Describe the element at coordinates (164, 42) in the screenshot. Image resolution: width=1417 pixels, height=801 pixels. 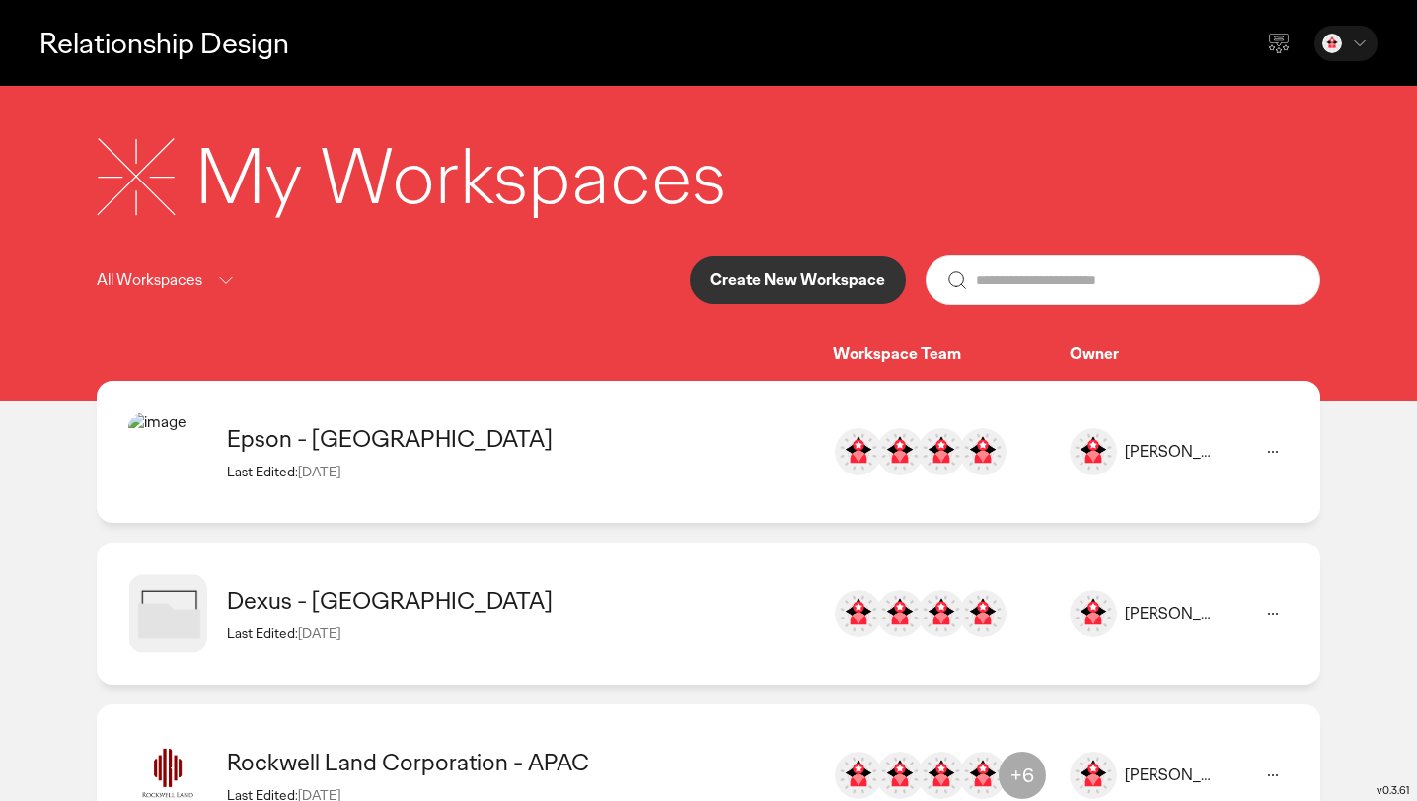
I see `p: Relationship Design` at that location.